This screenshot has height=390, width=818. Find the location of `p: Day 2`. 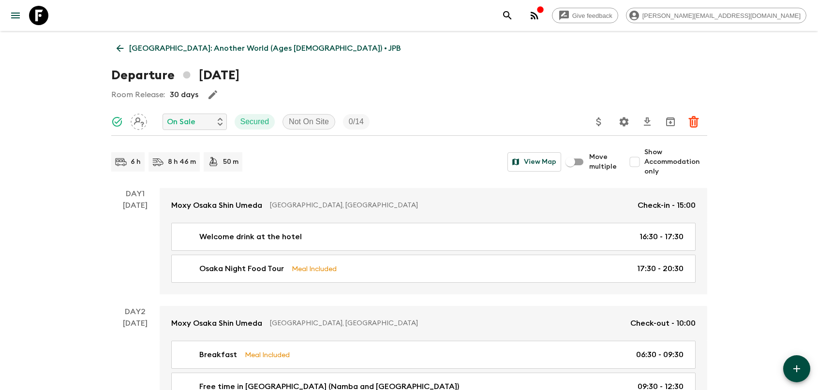

p: Day 2 is located at coordinates (135, 312).